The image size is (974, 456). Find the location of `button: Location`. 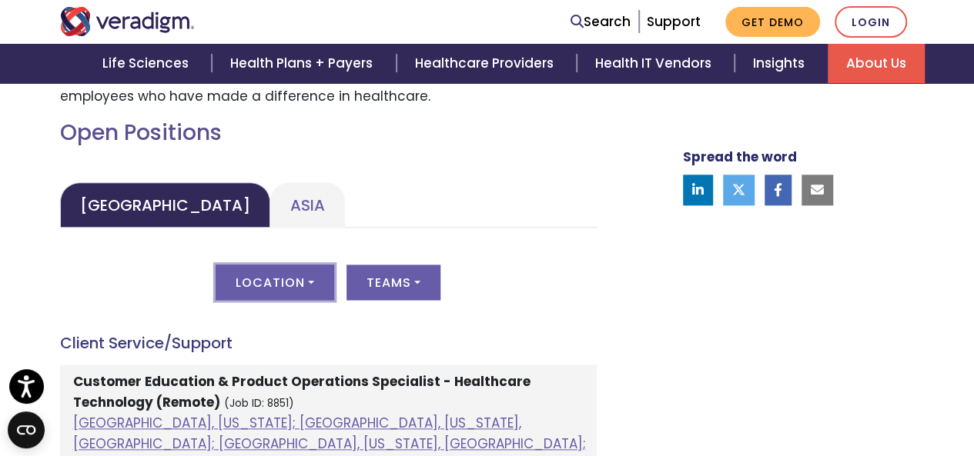

button: Location is located at coordinates (275, 282).